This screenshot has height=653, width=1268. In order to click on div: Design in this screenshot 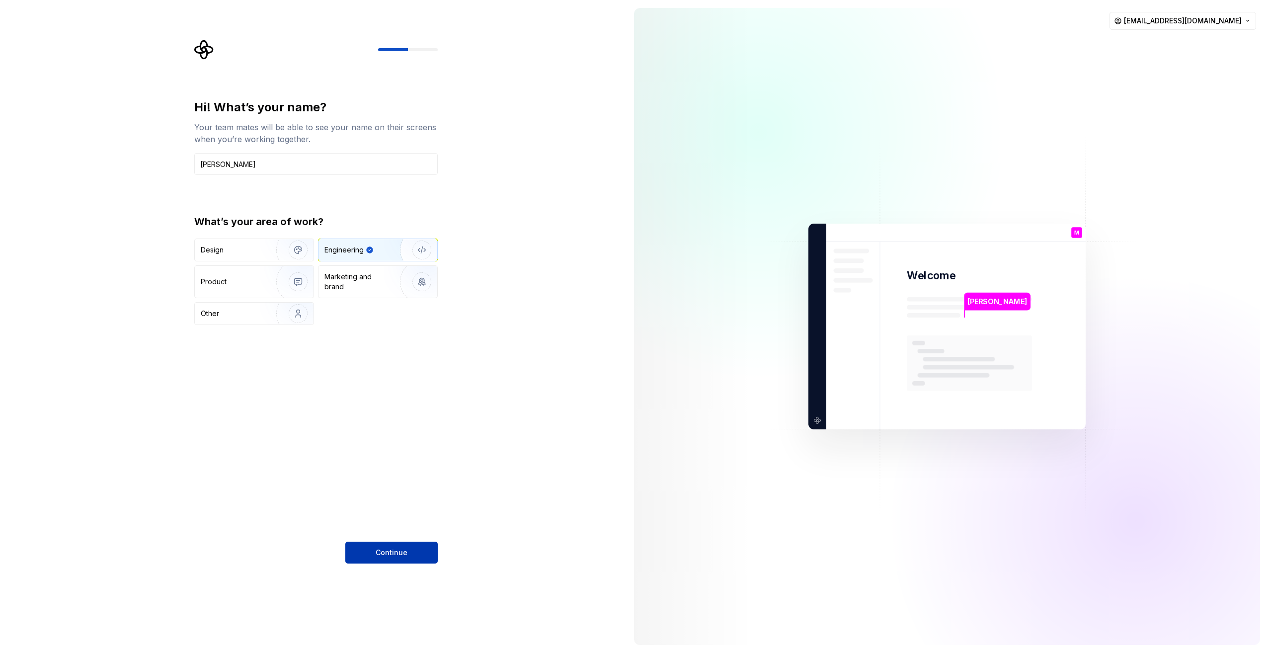, I will do `click(212, 250)`.